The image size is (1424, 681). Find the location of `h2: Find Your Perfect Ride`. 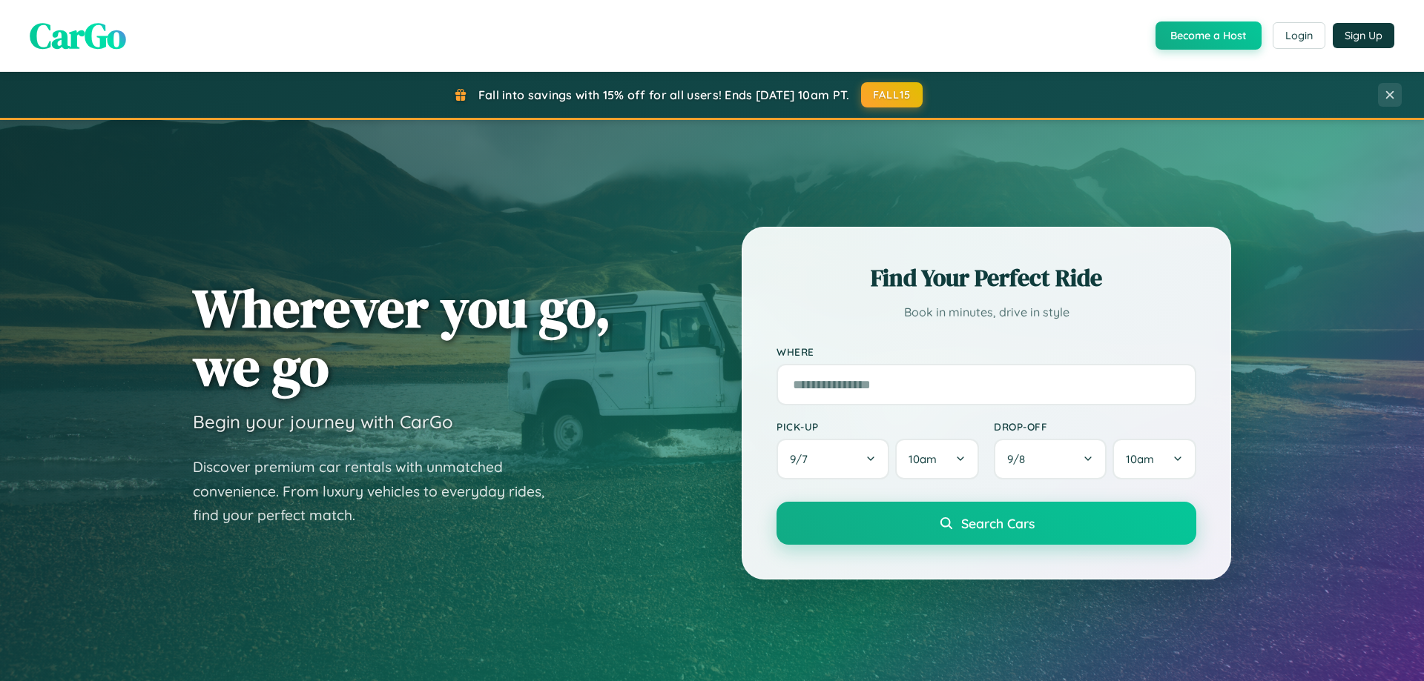

h2: Find Your Perfect Ride is located at coordinates (986, 278).